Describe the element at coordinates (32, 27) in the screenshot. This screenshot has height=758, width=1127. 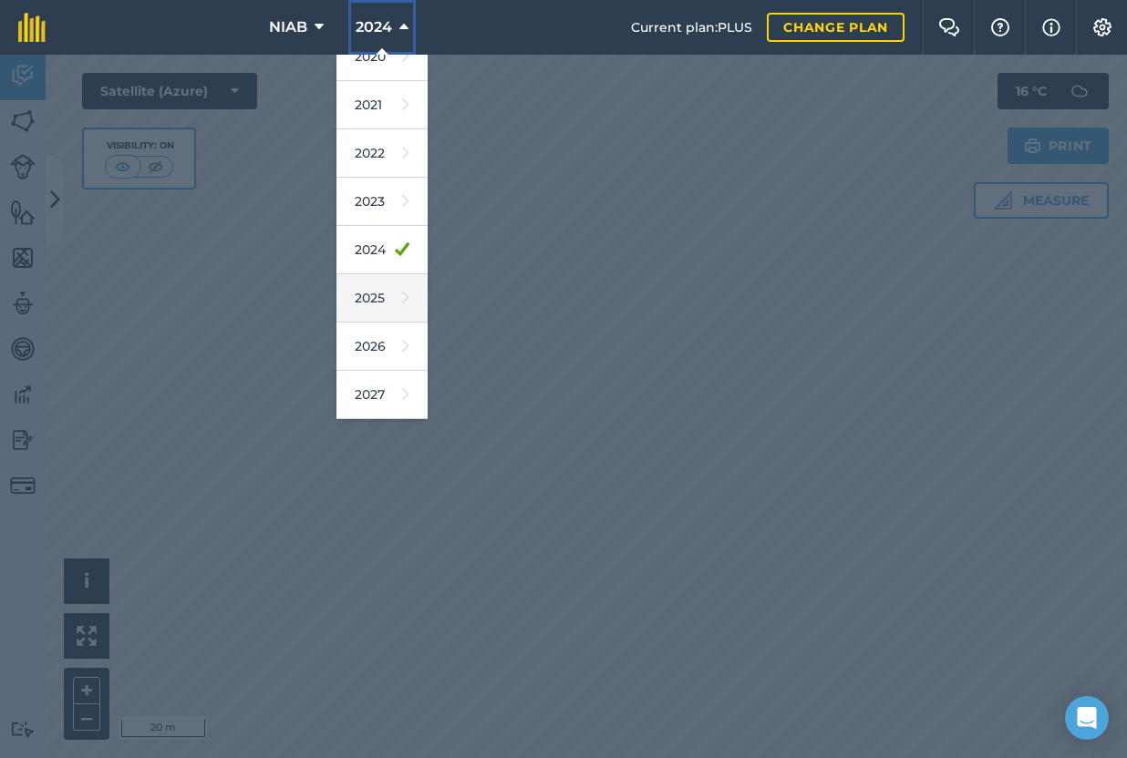
I see `img: fieldmargin Logo` at that location.